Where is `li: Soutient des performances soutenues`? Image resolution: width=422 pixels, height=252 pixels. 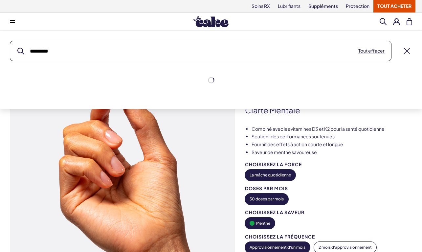 li: Soutient des performances soutenues is located at coordinates (332, 137).